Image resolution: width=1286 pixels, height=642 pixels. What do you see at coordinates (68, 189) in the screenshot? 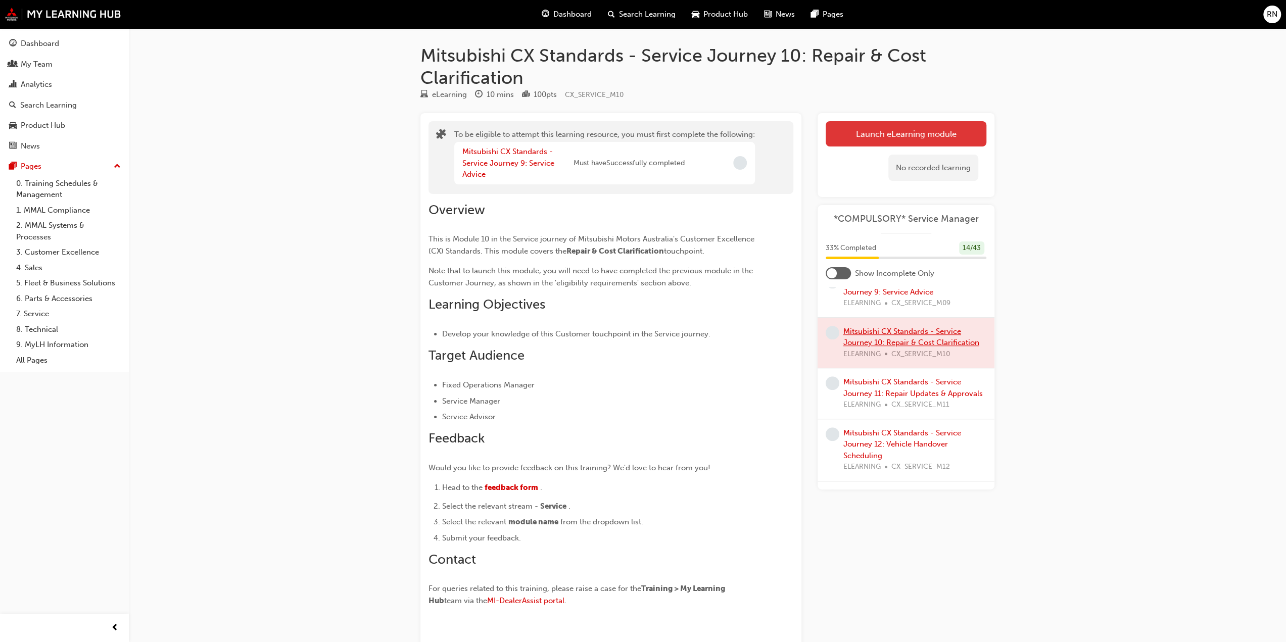
I see `a: 0. Training Schedules & Management` at bounding box center [68, 189].